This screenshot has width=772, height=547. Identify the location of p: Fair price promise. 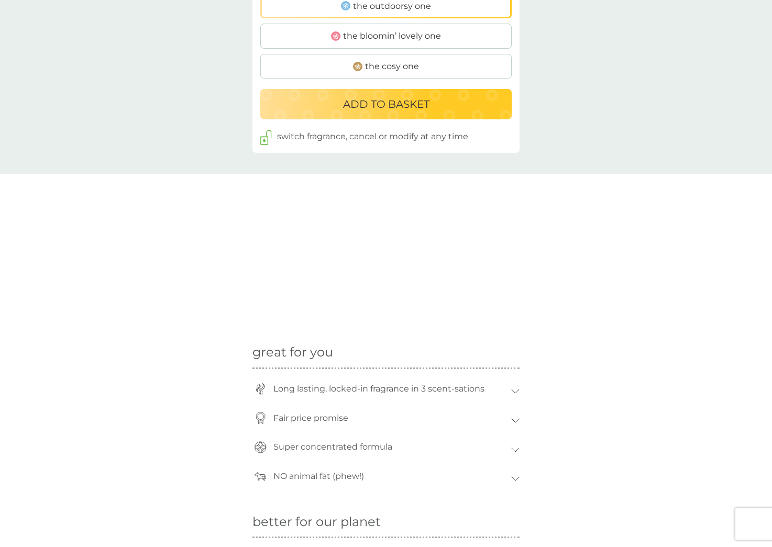
(311, 418).